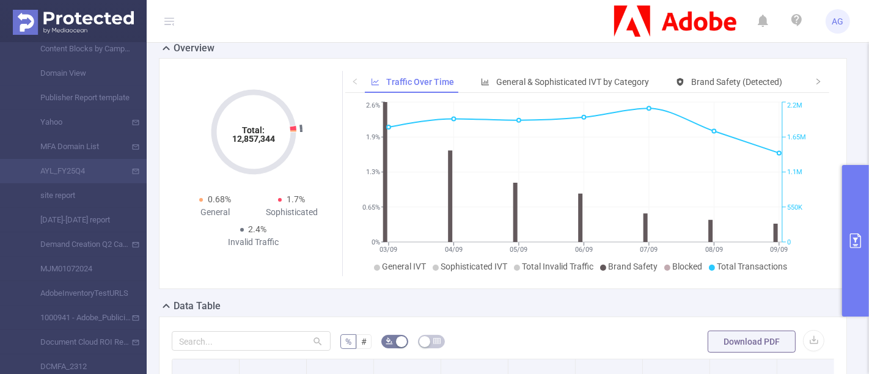 The image size is (869, 374). I want to click on span: AG, so click(838, 21).